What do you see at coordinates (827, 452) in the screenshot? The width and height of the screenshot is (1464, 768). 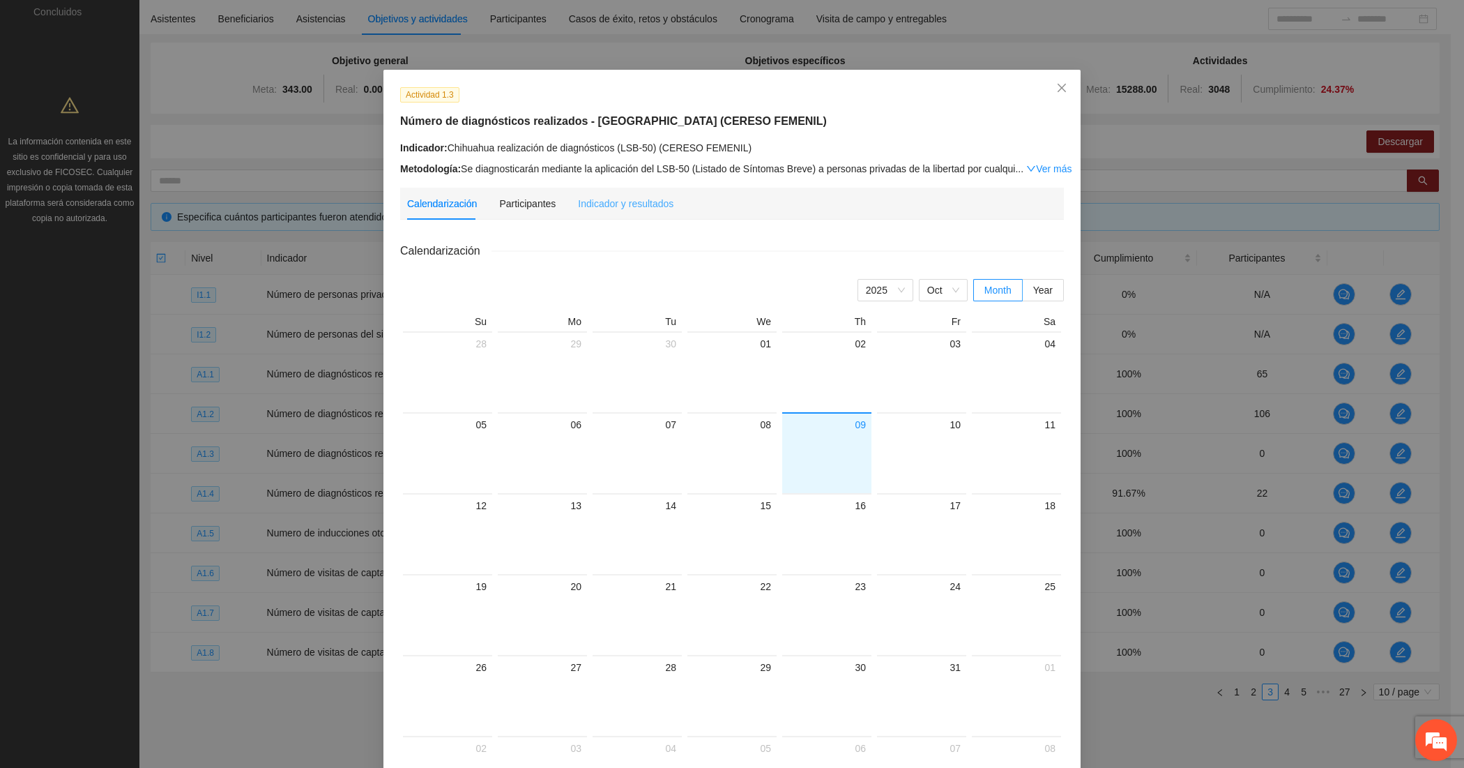 I see `td: 2025-10-09` at bounding box center [827, 452].